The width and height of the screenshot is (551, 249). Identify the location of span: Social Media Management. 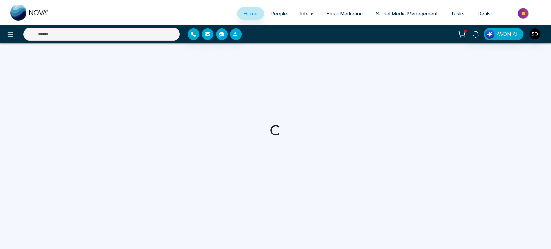
(407, 14).